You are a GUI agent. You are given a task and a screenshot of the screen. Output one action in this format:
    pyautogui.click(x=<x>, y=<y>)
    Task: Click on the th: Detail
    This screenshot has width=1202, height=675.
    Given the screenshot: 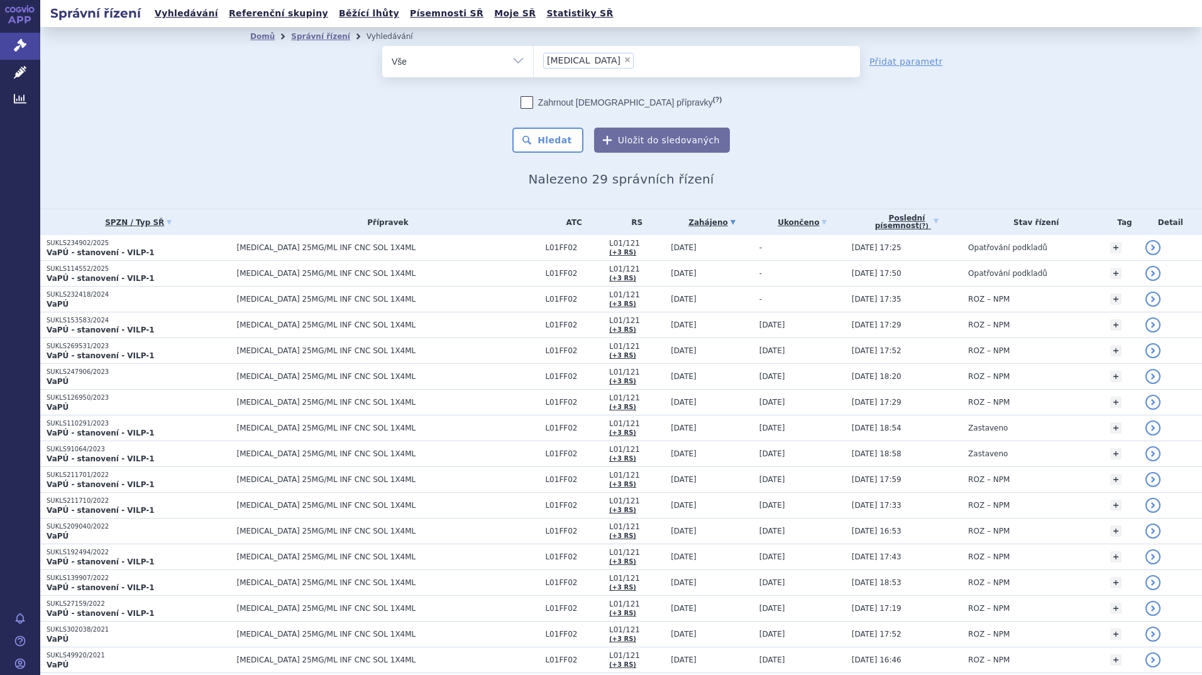 What is the action you would take?
    pyautogui.click(x=1171, y=222)
    